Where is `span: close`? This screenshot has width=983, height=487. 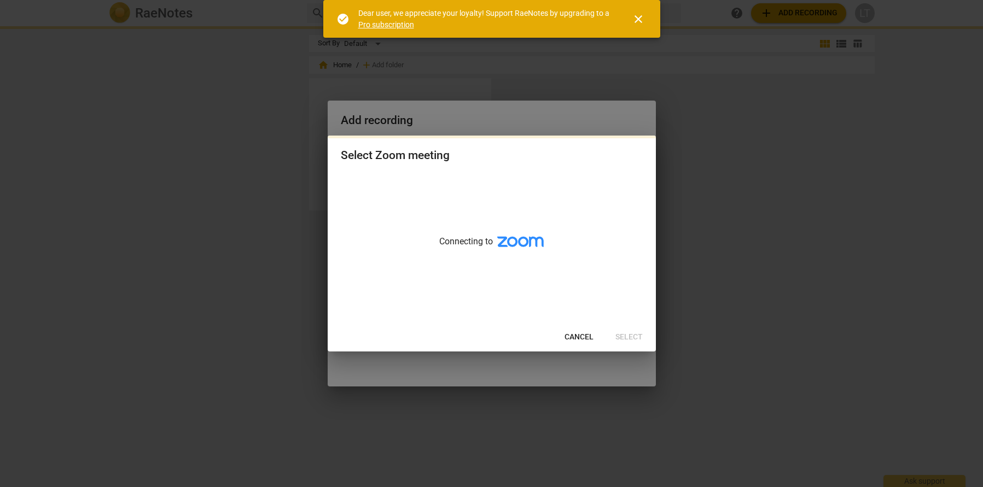 span: close is located at coordinates (638, 19).